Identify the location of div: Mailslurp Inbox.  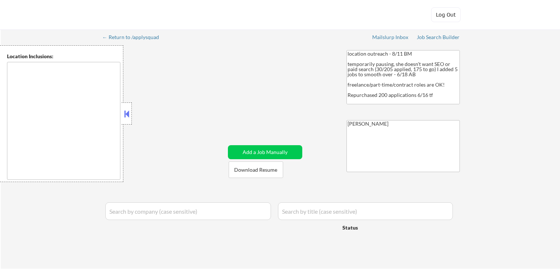
(391, 37).